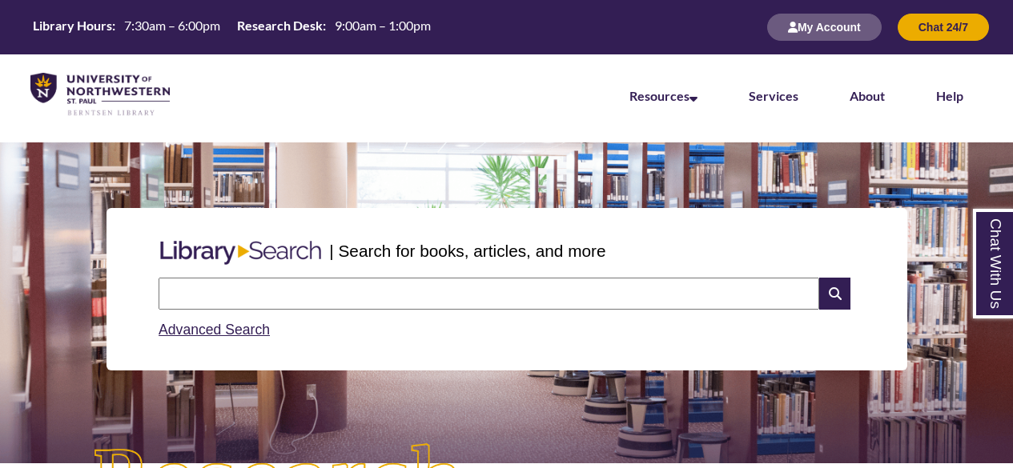  What do you see at coordinates (72, 26) in the screenshot?
I see `th: Library Hours:` at bounding box center [72, 26].